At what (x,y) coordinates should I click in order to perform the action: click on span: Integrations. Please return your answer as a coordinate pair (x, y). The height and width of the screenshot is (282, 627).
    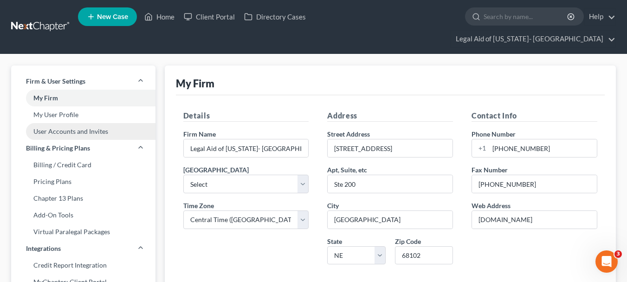
    Looking at the image, I should click on (43, 248).